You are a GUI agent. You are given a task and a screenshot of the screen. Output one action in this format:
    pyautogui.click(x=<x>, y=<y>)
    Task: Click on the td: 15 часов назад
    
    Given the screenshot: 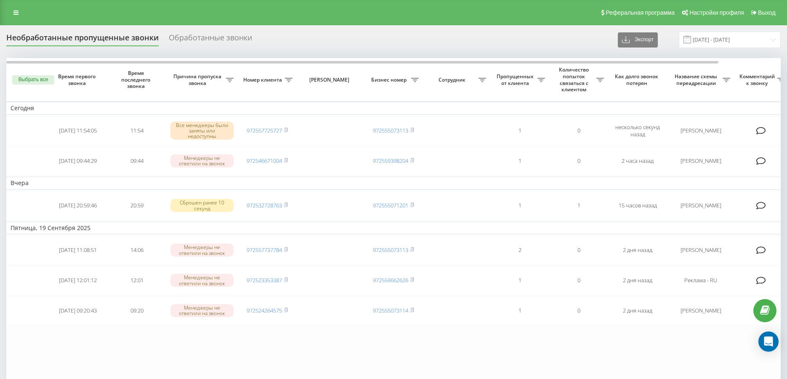 What is the action you would take?
    pyautogui.click(x=638, y=206)
    